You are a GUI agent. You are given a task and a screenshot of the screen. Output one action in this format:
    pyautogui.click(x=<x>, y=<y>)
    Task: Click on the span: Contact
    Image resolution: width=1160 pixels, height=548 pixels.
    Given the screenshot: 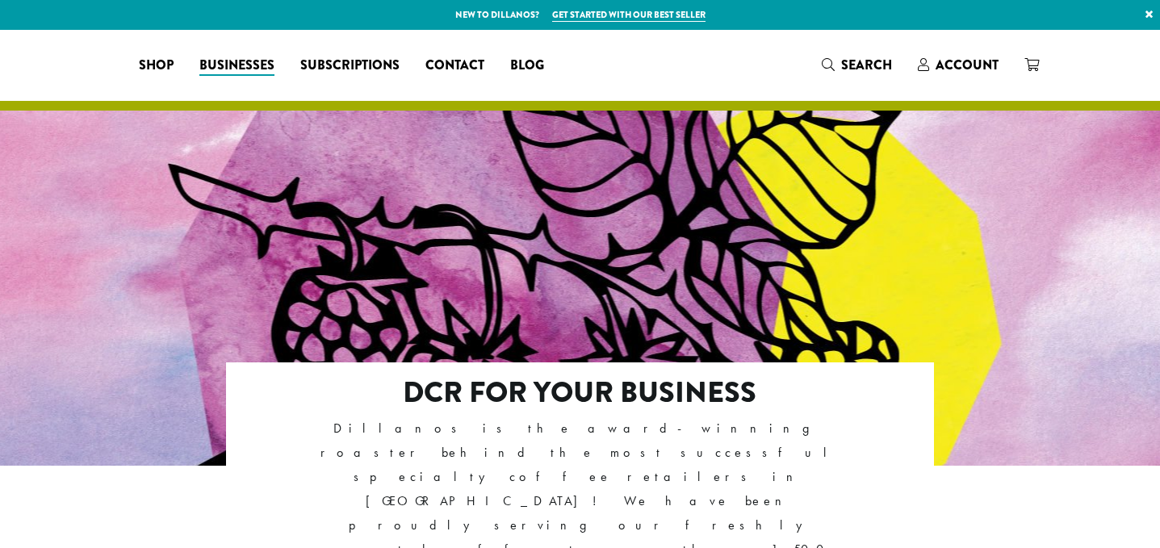 What is the action you would take?
    pyautogui.click(x=454, y=65)
    